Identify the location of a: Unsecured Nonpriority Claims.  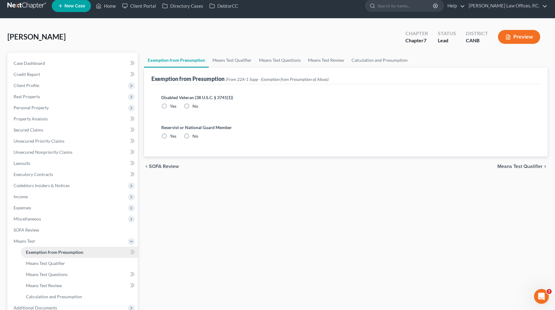
(73, 152).